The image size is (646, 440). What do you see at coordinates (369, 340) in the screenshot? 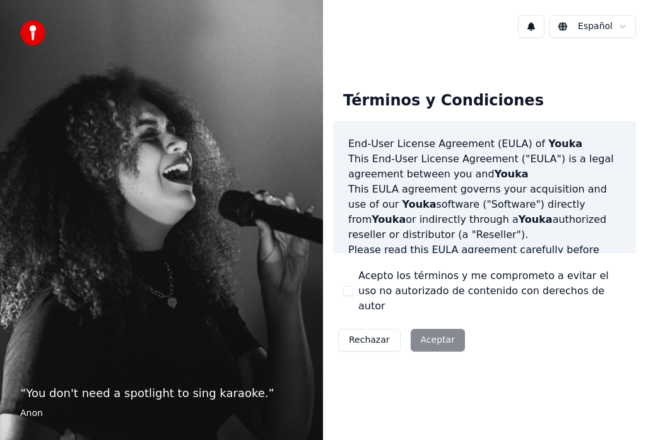
I see `button: Rechazar` at bounding box center [369, 340].